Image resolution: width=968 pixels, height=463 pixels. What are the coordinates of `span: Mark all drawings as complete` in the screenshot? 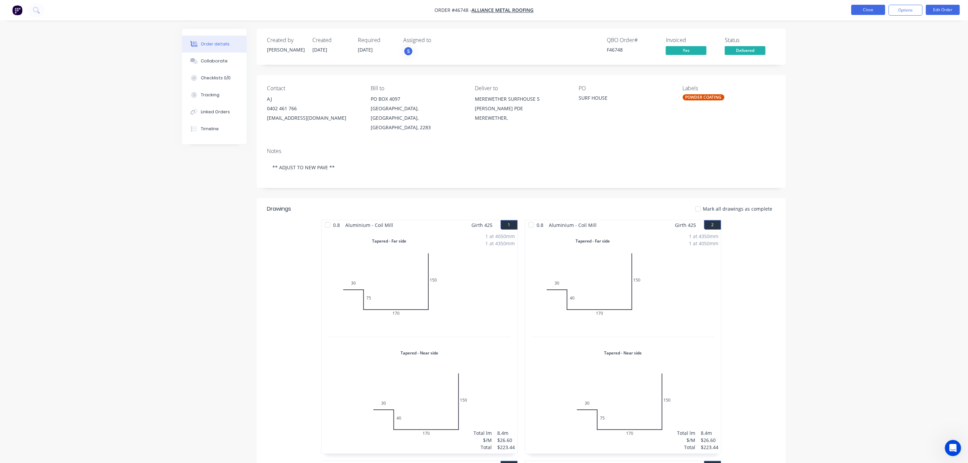 It's located at (737, 209).